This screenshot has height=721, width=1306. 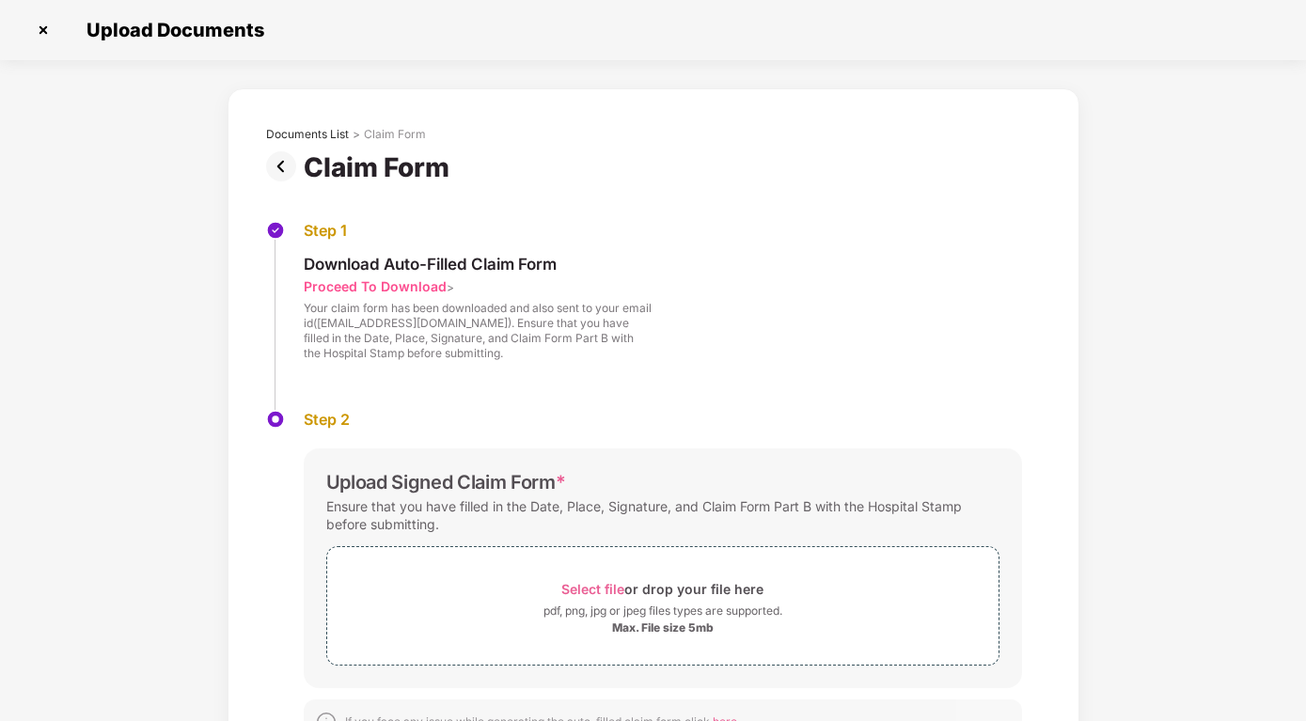 I want to click on span: Select file, so click(x=592, y=589).